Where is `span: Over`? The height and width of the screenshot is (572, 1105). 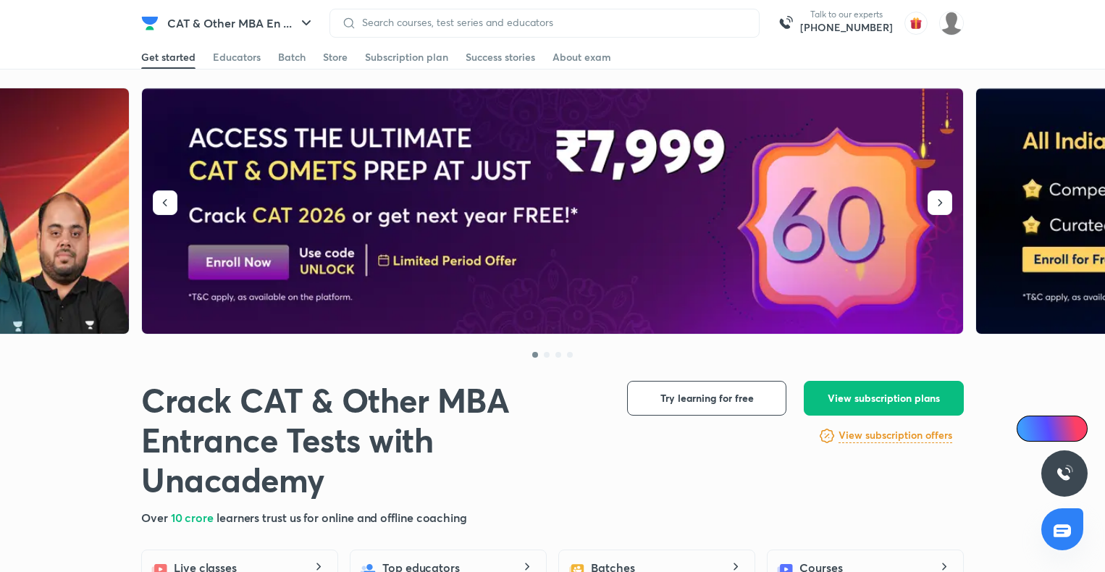
span: Over is located at coordinates (156, 517).